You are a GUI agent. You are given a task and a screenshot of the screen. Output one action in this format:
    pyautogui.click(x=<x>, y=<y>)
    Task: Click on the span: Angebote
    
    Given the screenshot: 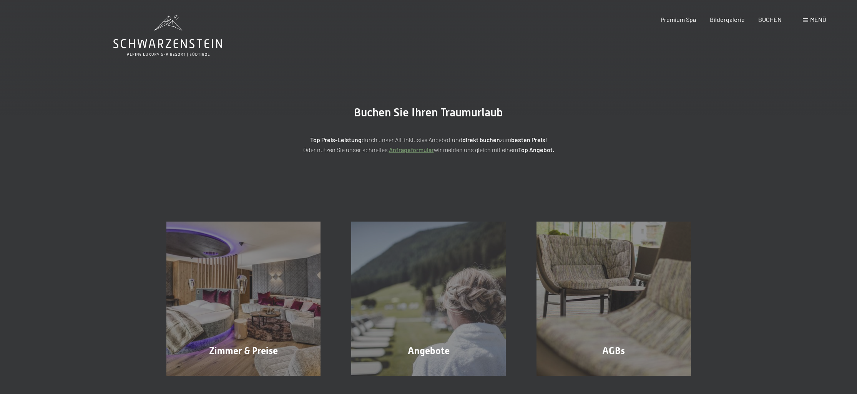 What is the action you would take?
    pyautogui.click(x=428, y=351)
    